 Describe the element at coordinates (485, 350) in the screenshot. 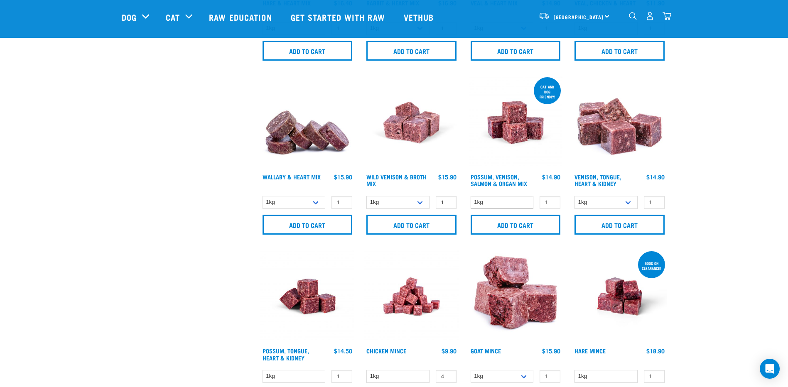

I see `a: Goat Mince` at that location.